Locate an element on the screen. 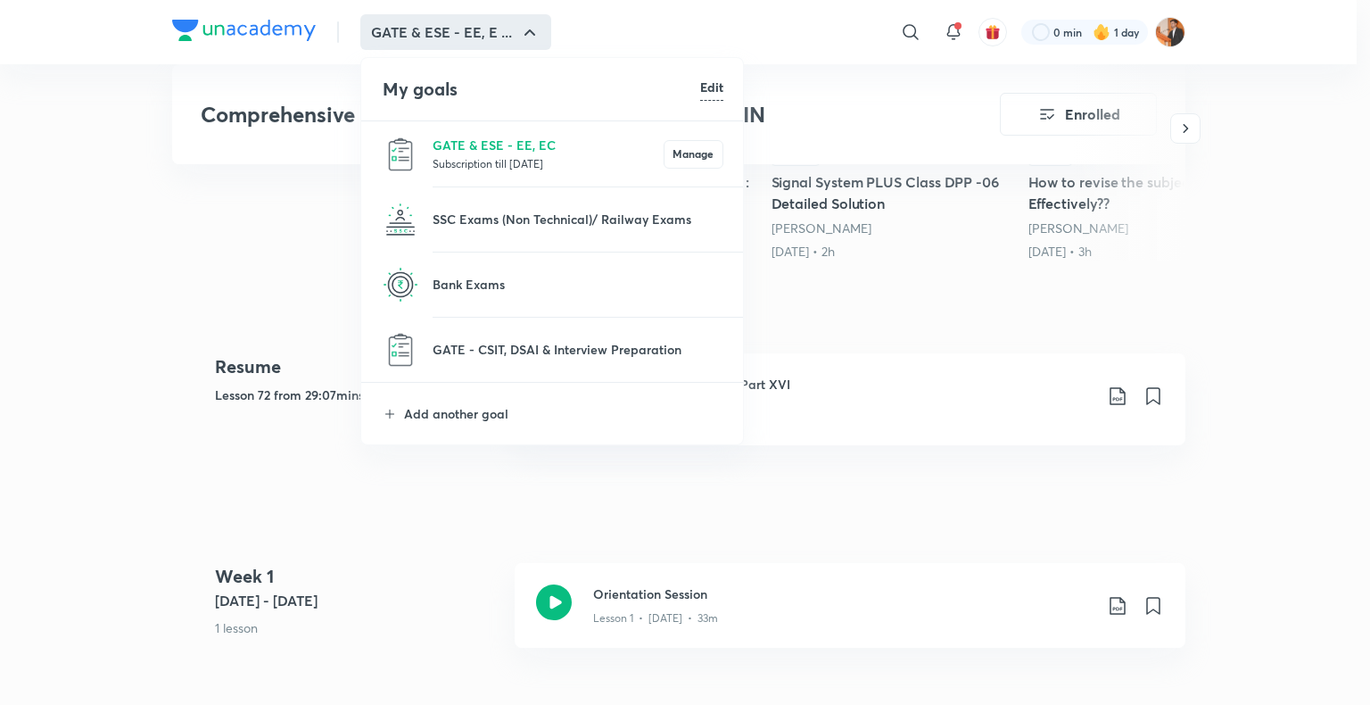 Image resolution: width=1370 pixels, height=705 pixels. p: GATE & ESE - EE, EC is located at coordinates (548, 144).